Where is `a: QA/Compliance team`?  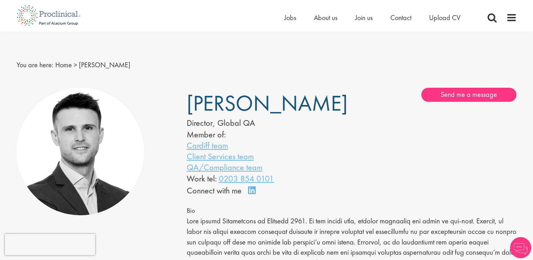 a: QA/Compliance team is located at coordinates (224, 167).